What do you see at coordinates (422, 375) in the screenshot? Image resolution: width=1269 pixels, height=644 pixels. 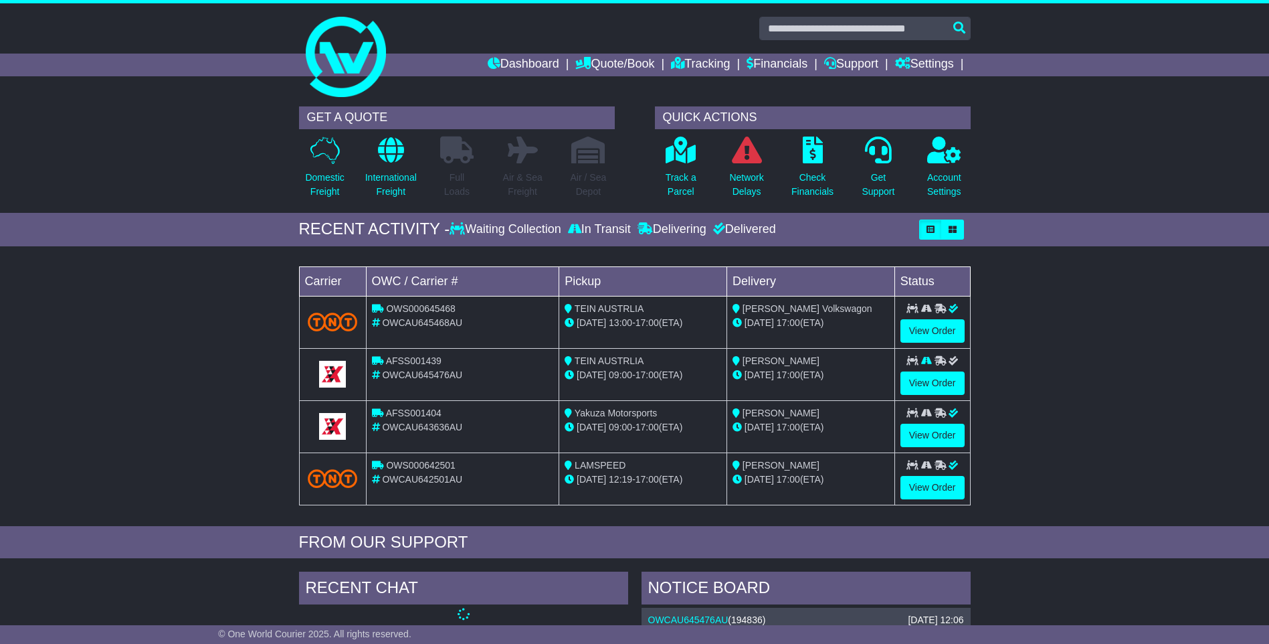 I see `span: OWCAU645476AU` at bounding box center [422, 375].